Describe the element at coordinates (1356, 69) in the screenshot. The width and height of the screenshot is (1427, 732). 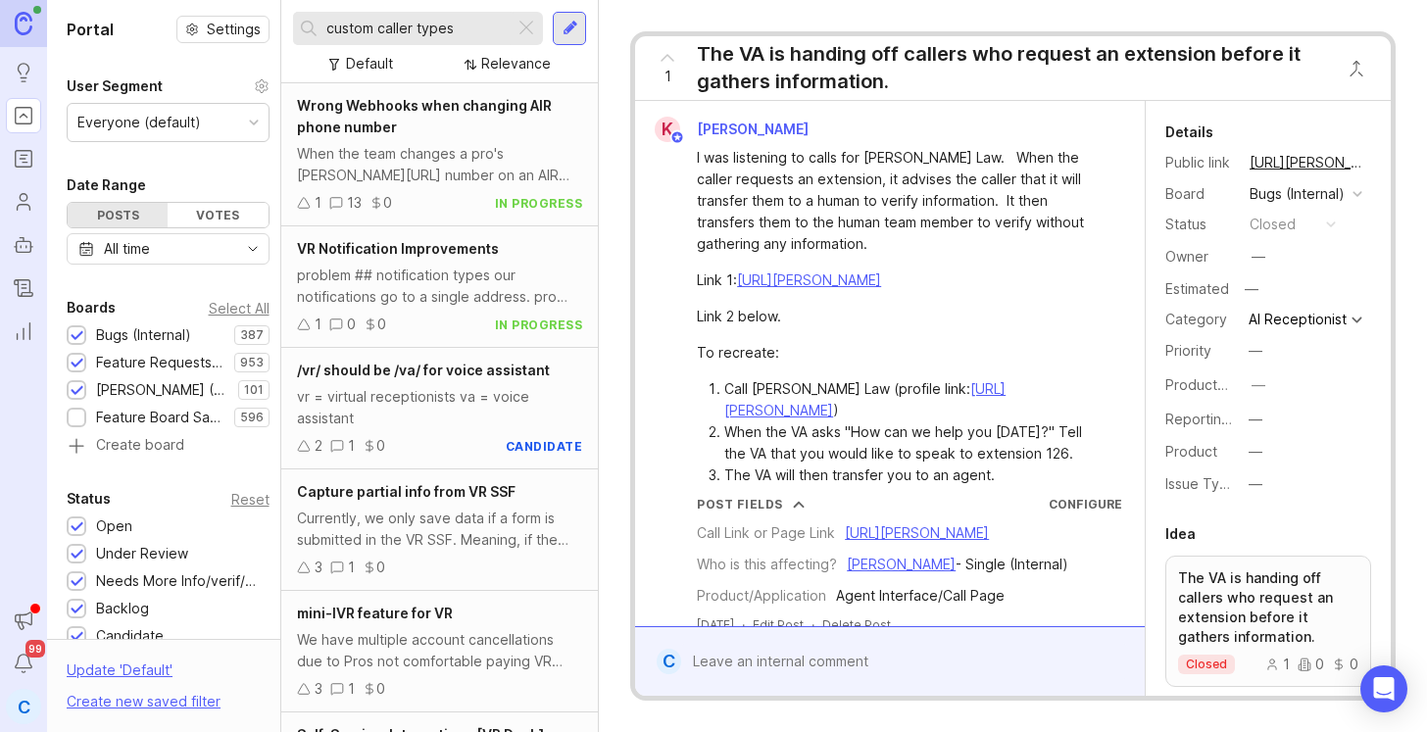
I see `button: Close button` at that location.